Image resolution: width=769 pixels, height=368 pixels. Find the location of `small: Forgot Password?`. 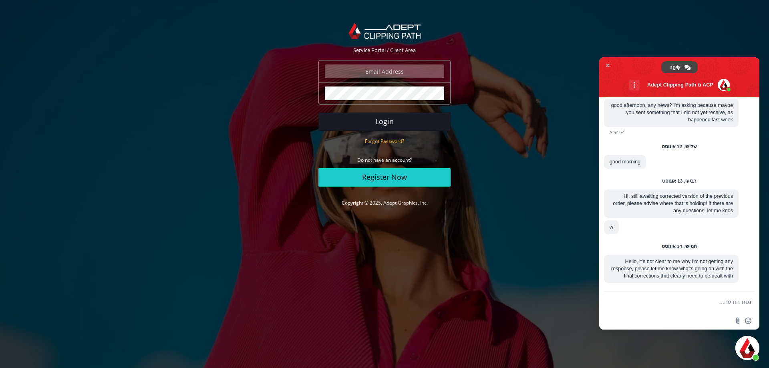

small: Forgot Password? is located at coordinates (384, 141).